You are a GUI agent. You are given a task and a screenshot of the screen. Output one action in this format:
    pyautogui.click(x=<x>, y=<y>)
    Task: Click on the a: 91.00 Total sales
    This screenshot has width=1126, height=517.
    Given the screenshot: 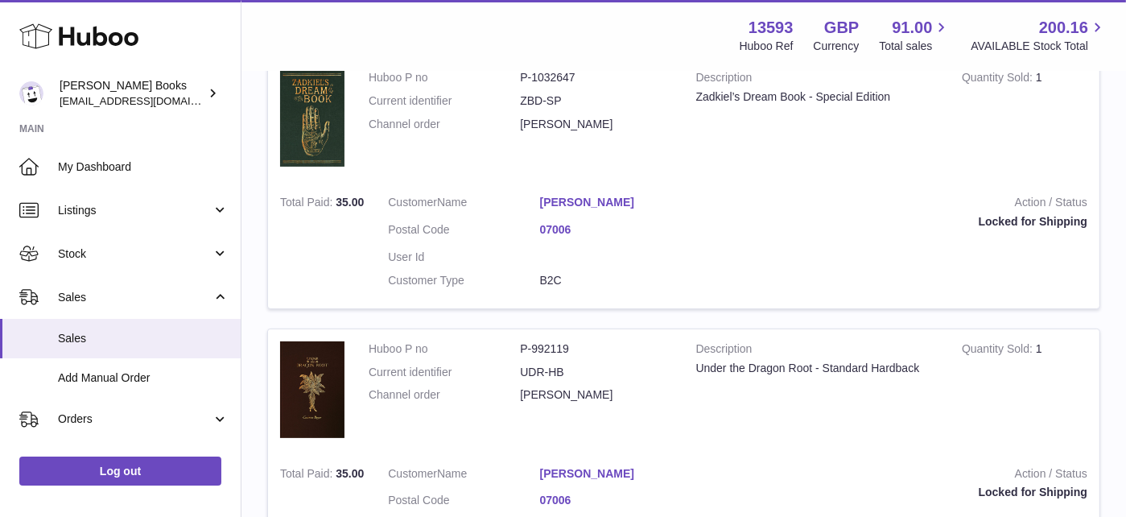 What is the action you would take?
    pyautogui.click(x=914, y=35)
    